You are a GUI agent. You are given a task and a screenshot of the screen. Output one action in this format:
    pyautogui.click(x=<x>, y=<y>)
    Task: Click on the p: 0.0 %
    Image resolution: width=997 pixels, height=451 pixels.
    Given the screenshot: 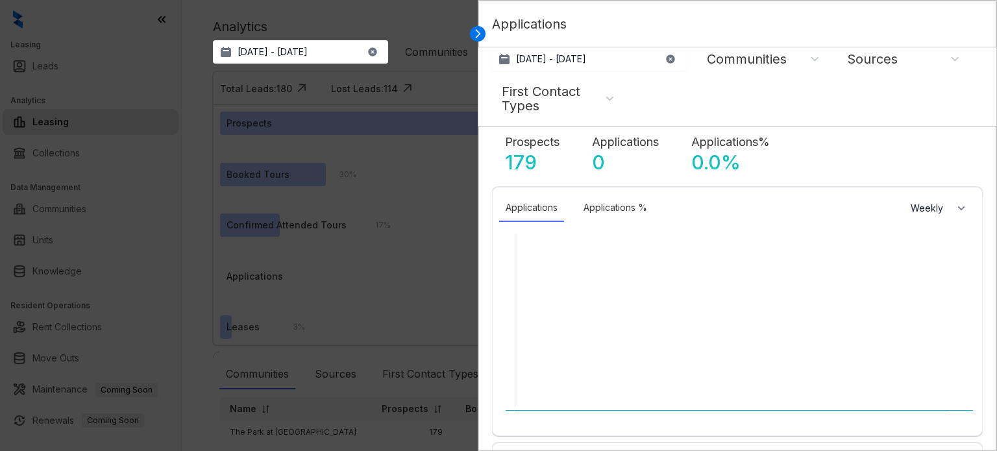 What is the action you would take?
    pyautogui.click(x=716, y=162)
    